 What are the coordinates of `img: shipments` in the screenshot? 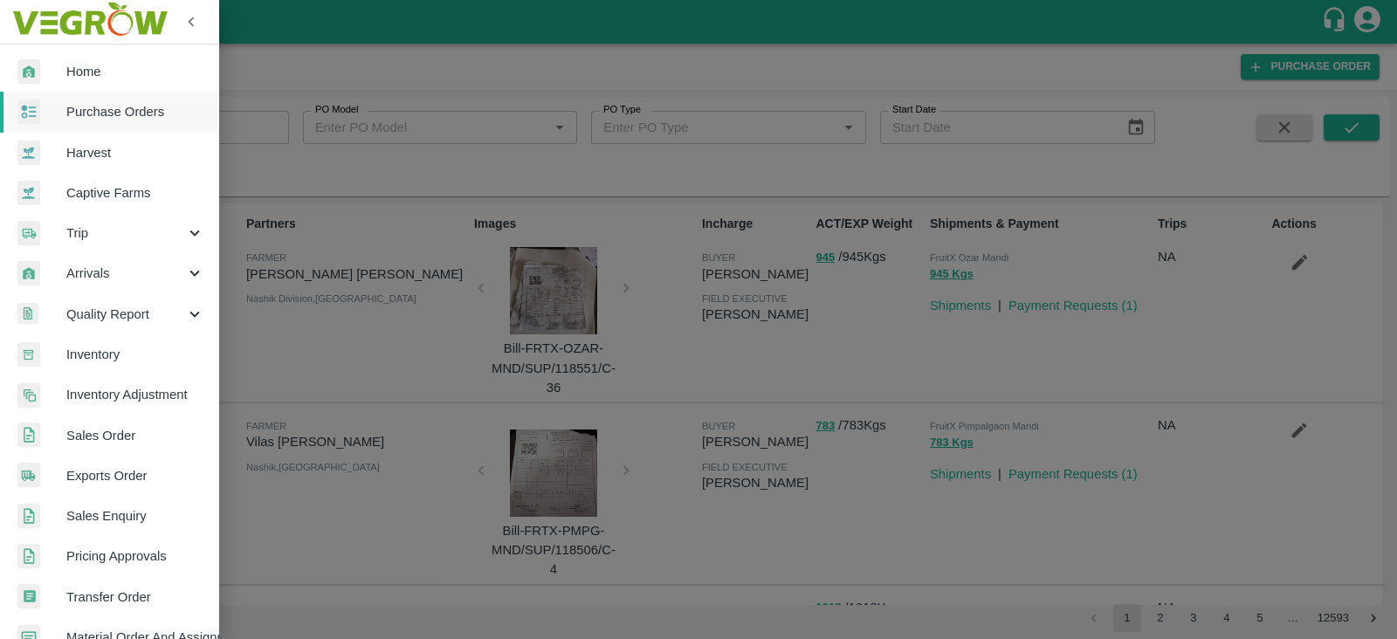 It's located at (29, 475).